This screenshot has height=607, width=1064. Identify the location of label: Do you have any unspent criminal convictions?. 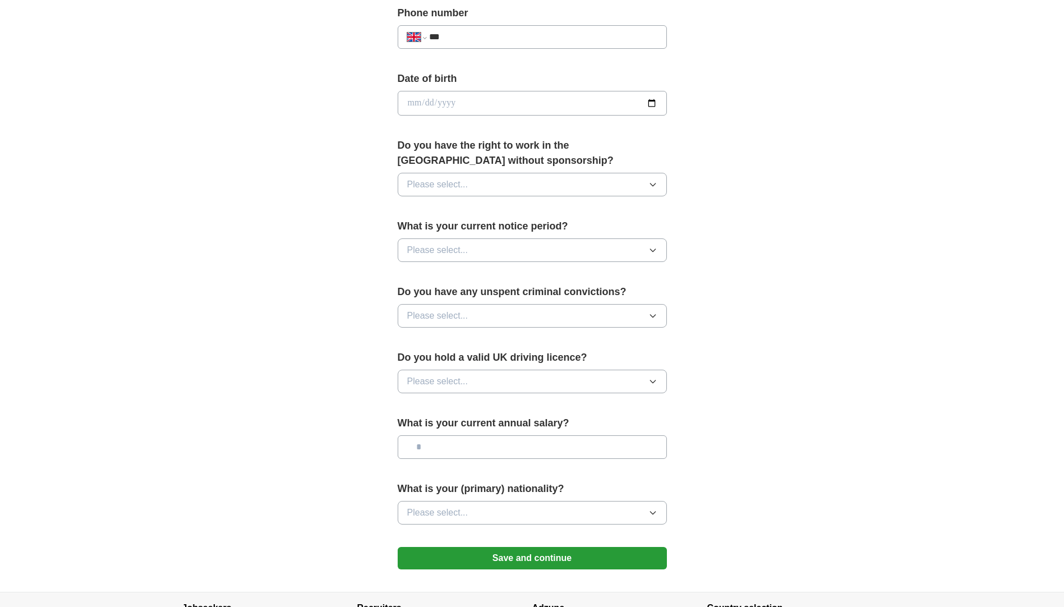
(532, 292).